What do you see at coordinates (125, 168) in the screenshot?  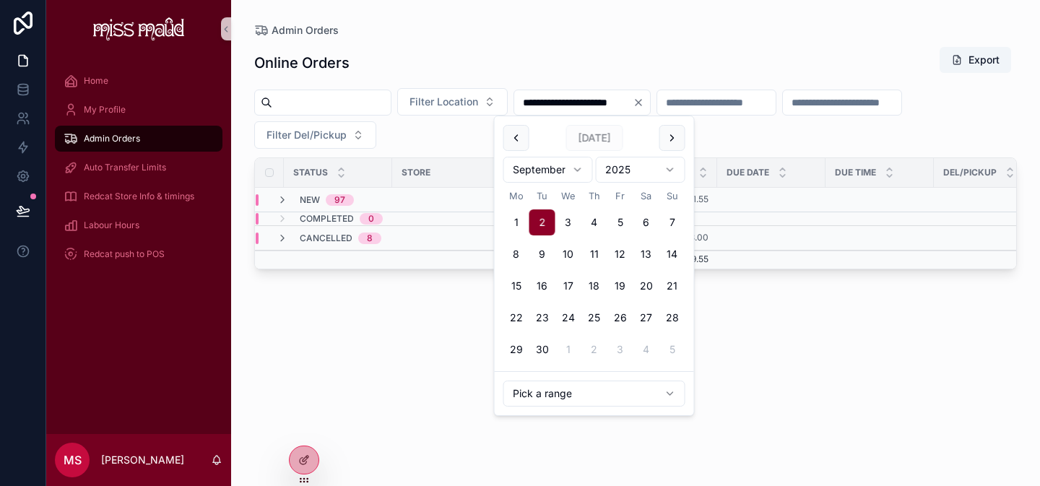 I see `span: Auto Transfer Limits` at bounding box center [125, 168].